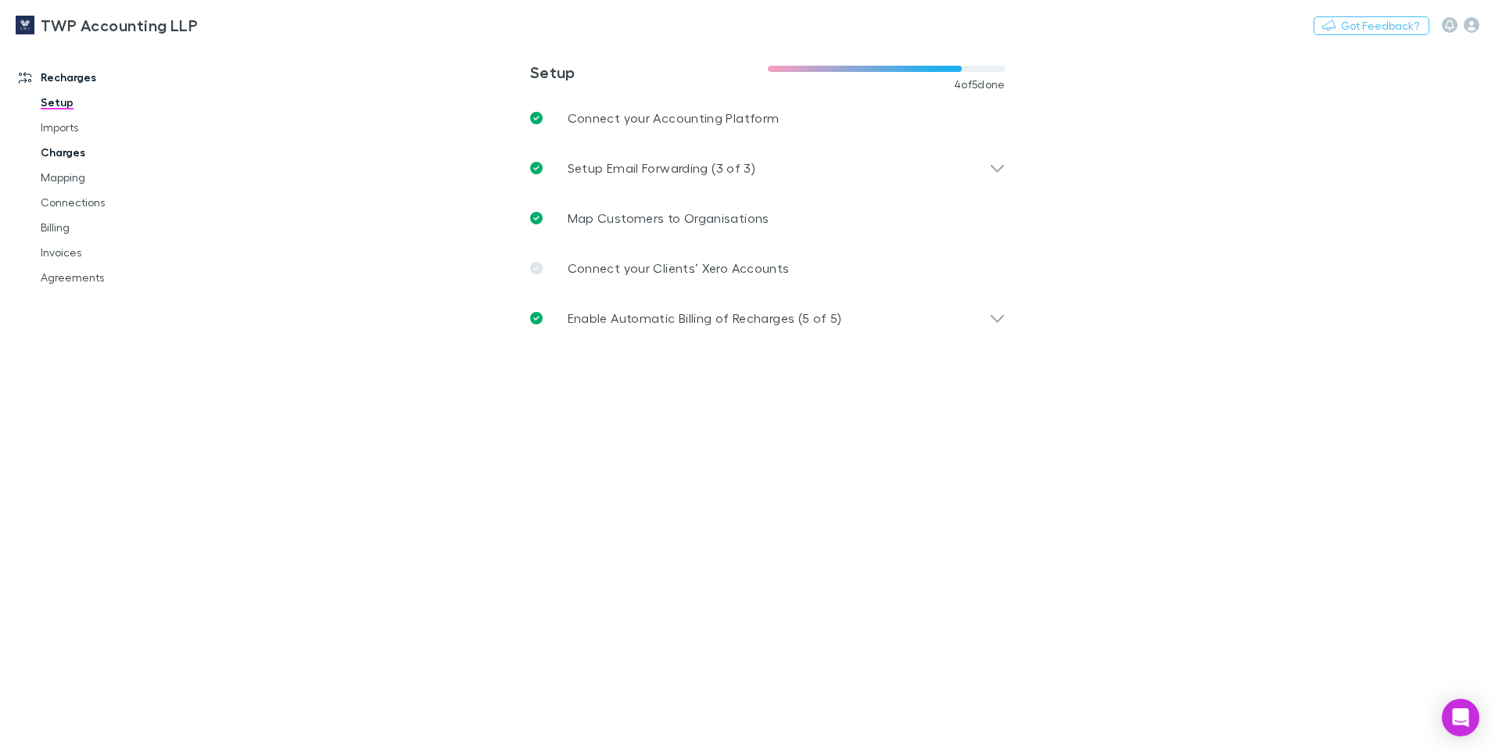 The height and width of the screenshot is (752, 1495). What do you see at coordinates (668, 218) in the screenshot?
I see `p: Map Customers to Organisations` at bounding box center [668, 218].